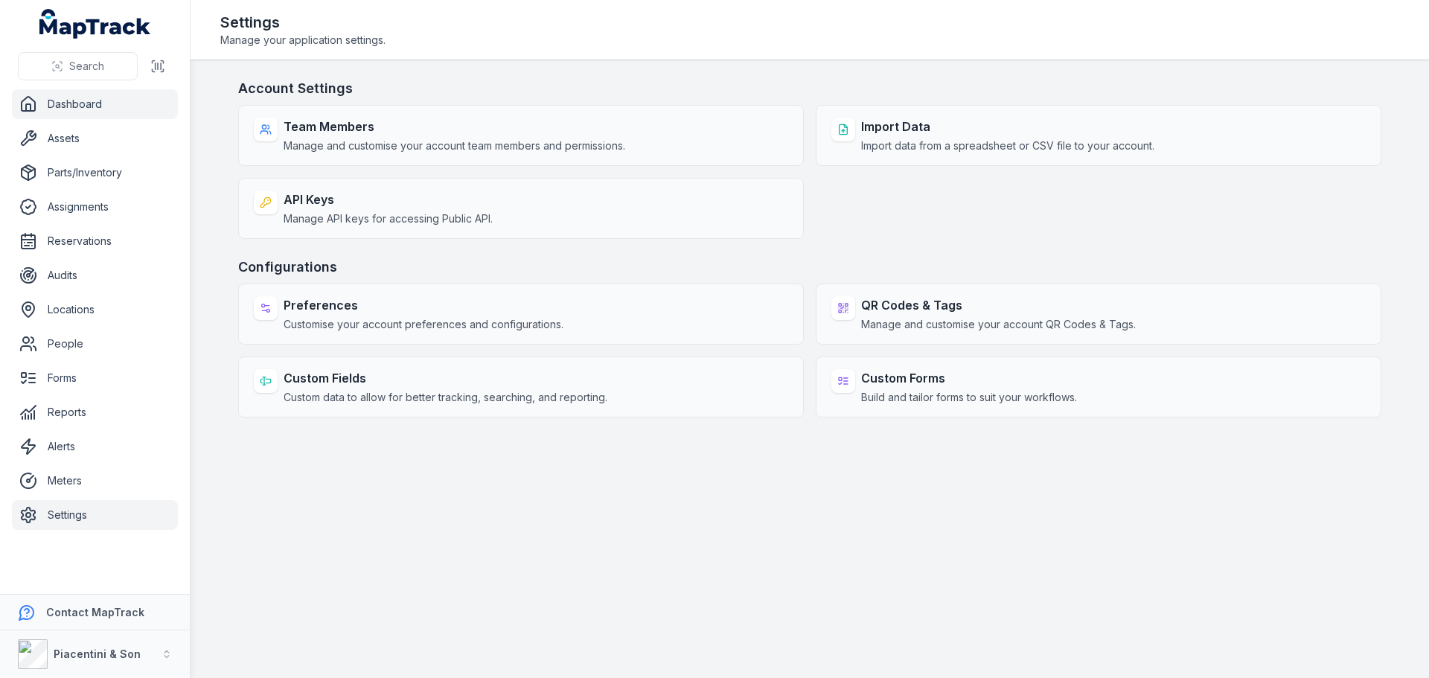 The image size is (1429, 678). What do you see at coordinates (521, 135) in the screenshot?
I see `a: Team MembersManage and customise your account team members and permissions.` at bounding box center [521, 135].